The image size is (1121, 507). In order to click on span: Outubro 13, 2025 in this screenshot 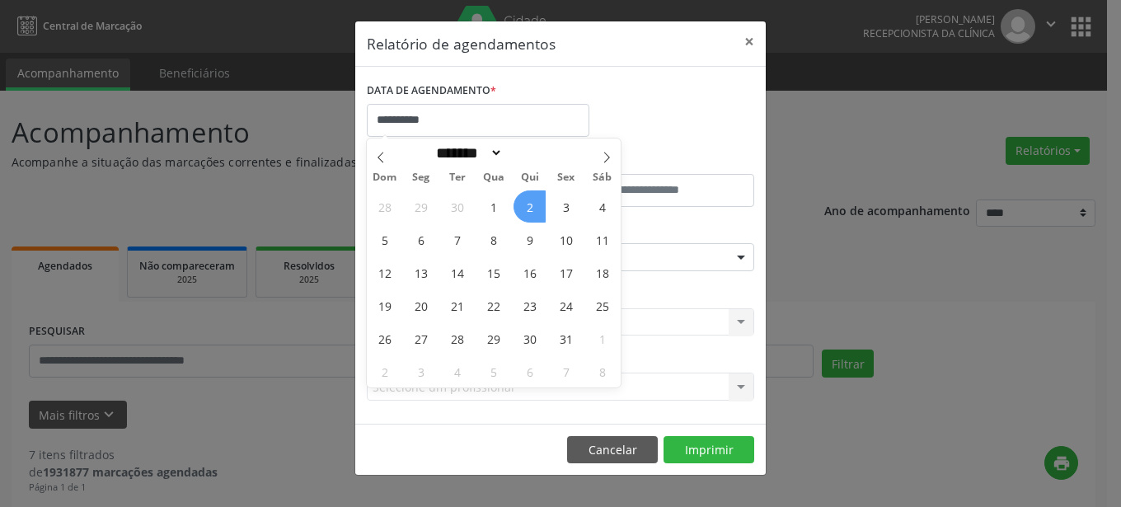, I will do `click(421, 272)`.